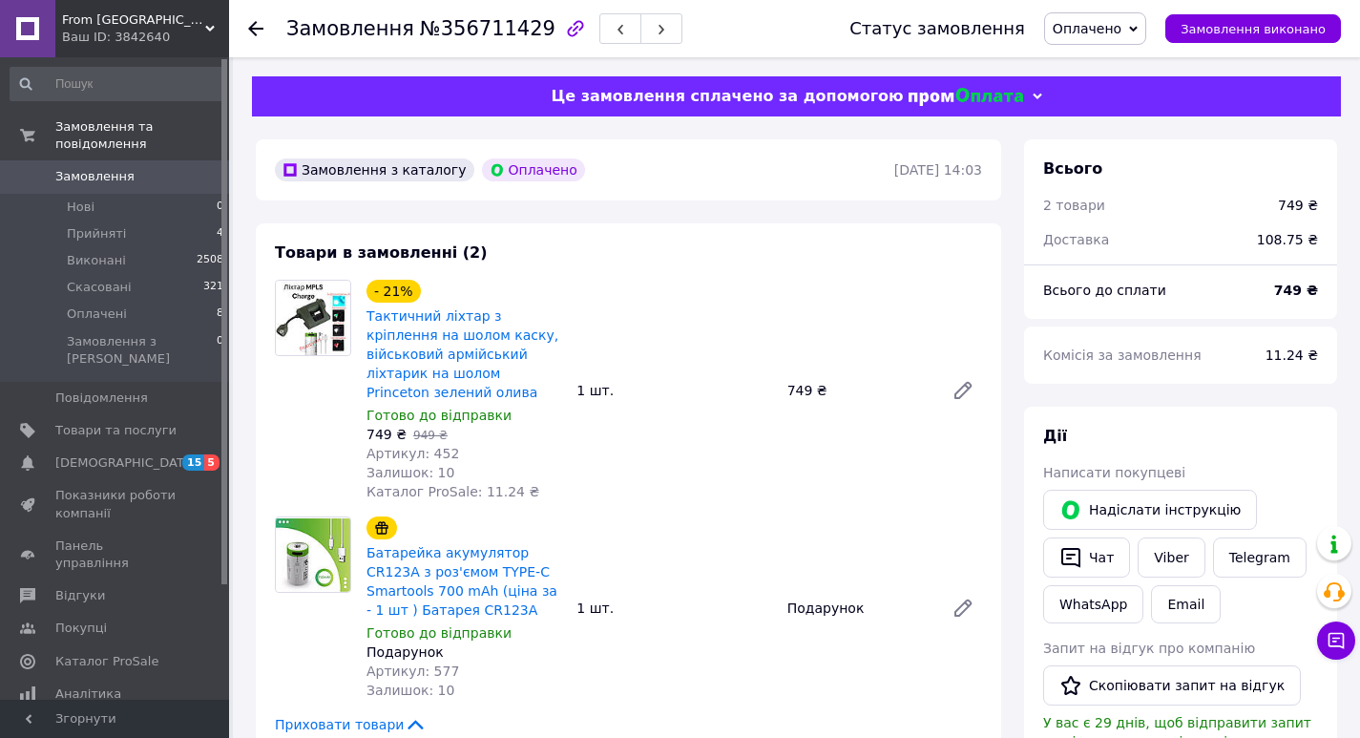  What do you see at coordinates (313, 554) in the screenshot?
I see `img: Батарейка акумулятор CR123A з роз'ємом TYPE-C Smartools 700 mAh (ціна за - 1 шт ) Батарея CR123A` at bounding box center [313, 554].